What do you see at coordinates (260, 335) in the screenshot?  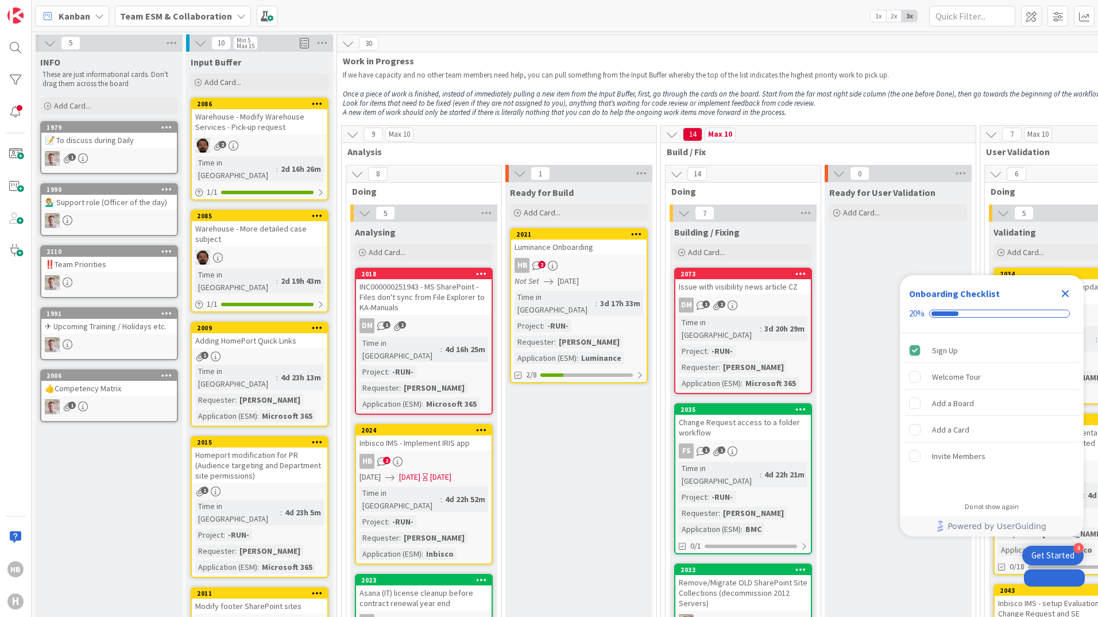 I see `div: 2009Adding HomePort Quick Links` at bounding box center [260, 335].